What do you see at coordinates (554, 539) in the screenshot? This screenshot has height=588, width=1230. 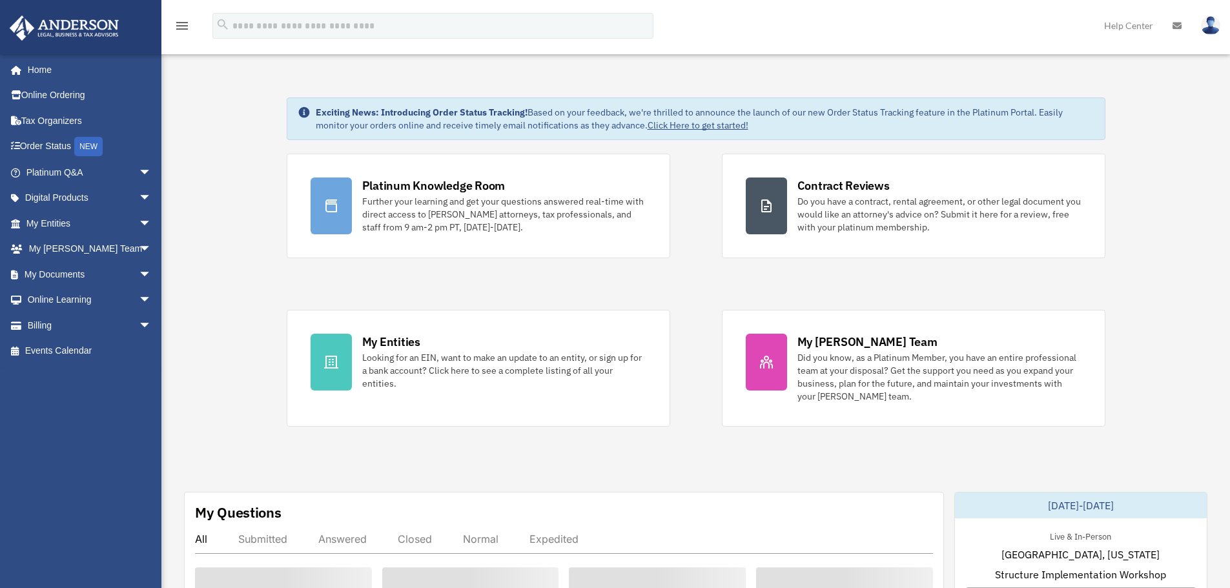 I see `div: Expedited` at bounding box center [554, 539].